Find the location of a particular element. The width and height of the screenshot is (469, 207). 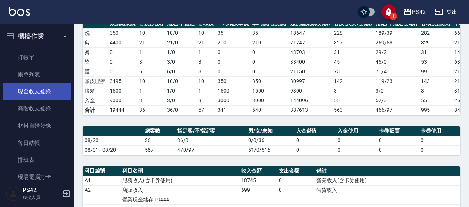

div: PS42 is located at coordinates (419, 12).